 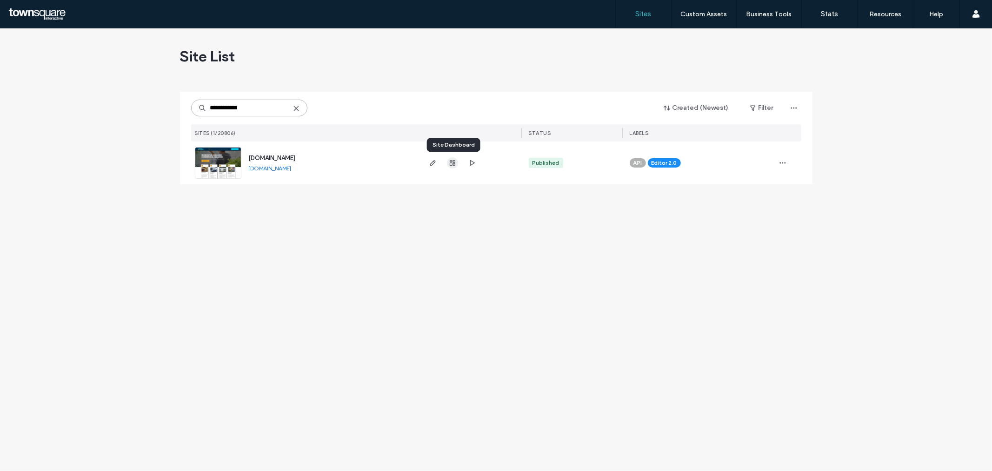 I want to click on button: Created (Newest), so click(x=696, y=108).